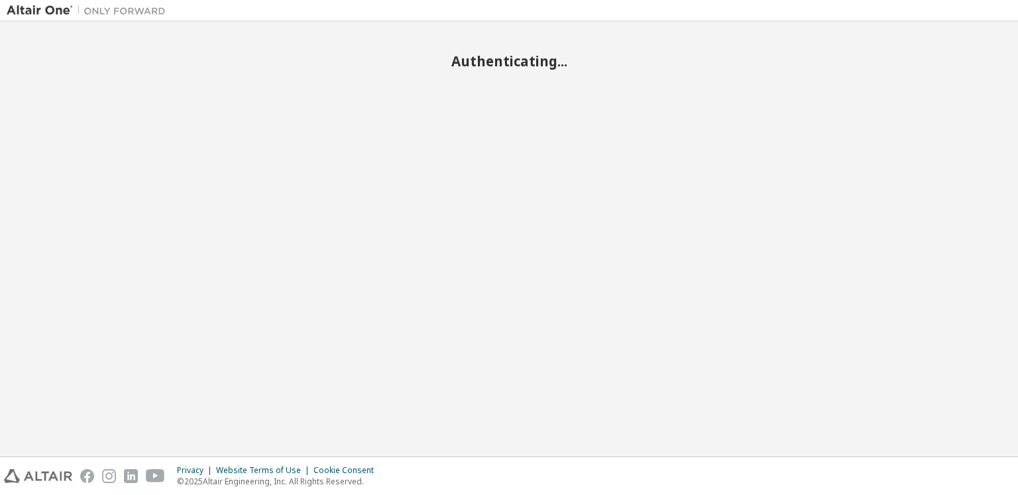 The height and width of the screenshot is (495, 1018). I want to click on div: Website Terms of Use, so click(265, 470).